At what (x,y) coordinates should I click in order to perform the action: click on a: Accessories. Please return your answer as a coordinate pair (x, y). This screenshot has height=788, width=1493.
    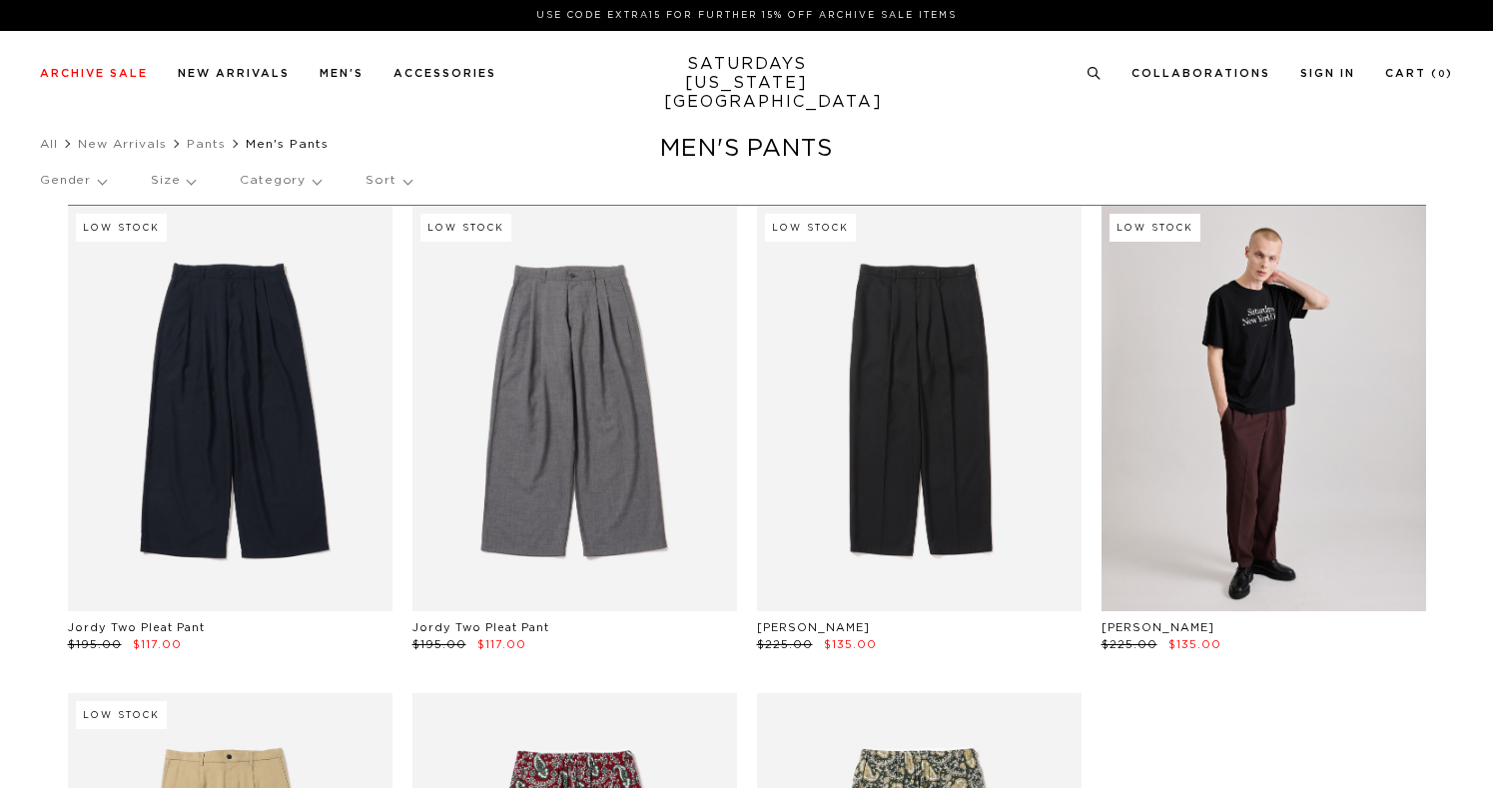
    Looking at the image, I should click on (444, 73).